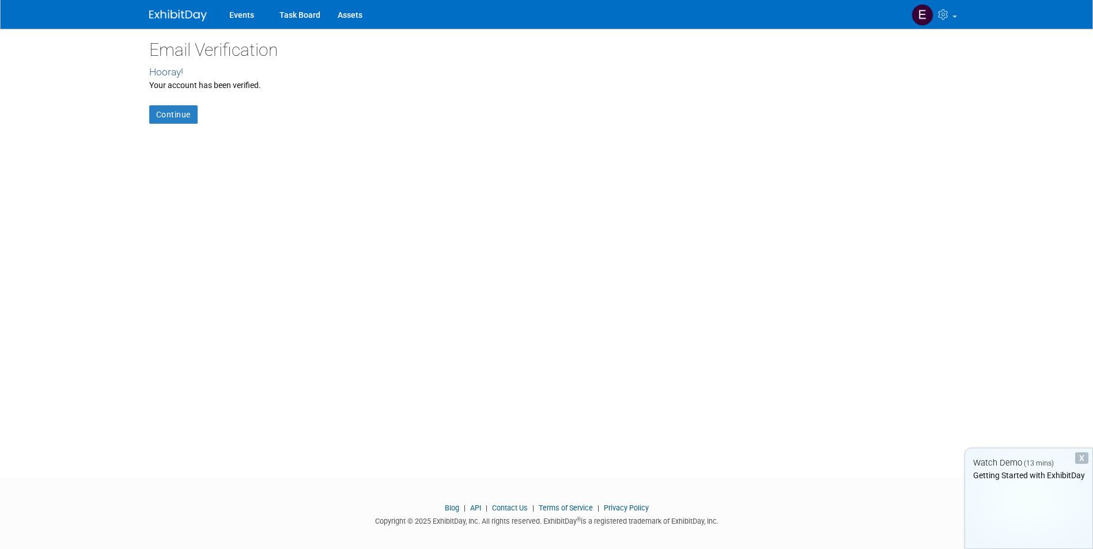 This screenshot has width=1093, height=549. I want to click on h2: Email Verification, so click(547, 50).